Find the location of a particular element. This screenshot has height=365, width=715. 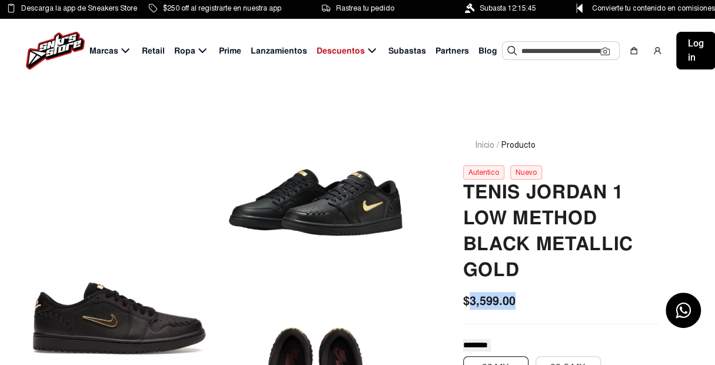

img: Buscar is located at coordinates (512, 51).